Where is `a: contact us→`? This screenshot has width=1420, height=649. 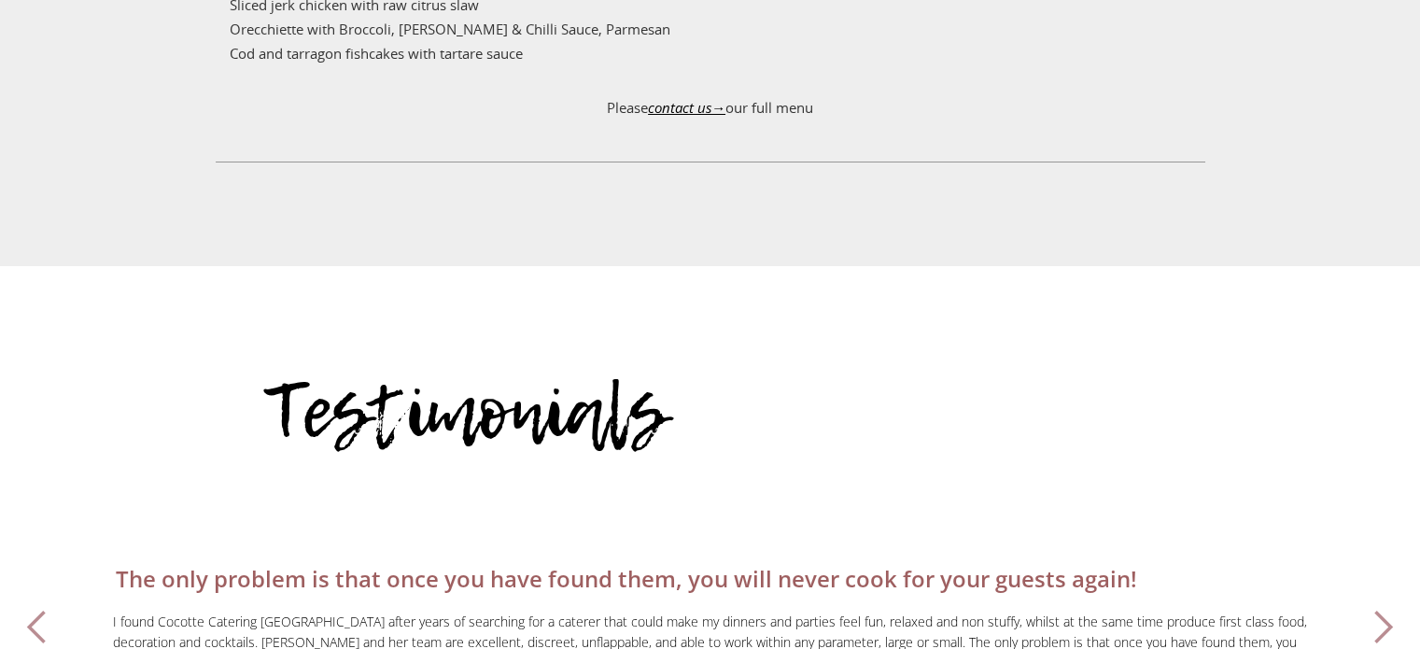 a: contact us→ is located at coordinates (686, 107).